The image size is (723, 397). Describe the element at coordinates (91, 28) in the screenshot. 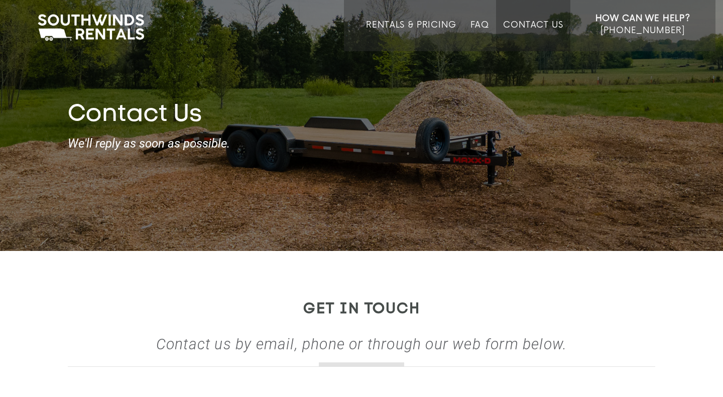

I see `img: Southwinds Rentals Logo` at that location.